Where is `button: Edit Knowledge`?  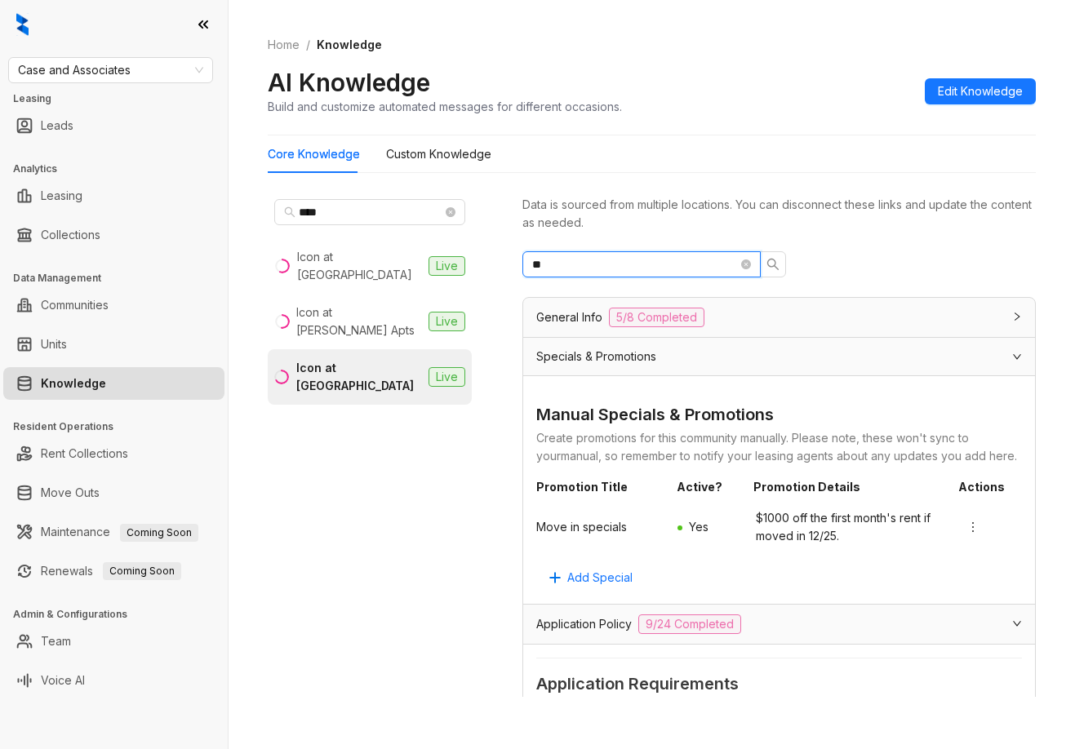 button: Edit Knowledge is located at coordinates (980, 91).